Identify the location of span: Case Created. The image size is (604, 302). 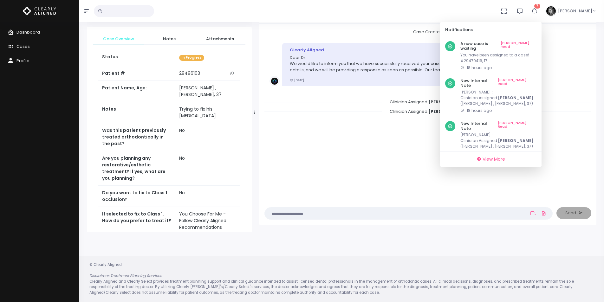
(428, 32).